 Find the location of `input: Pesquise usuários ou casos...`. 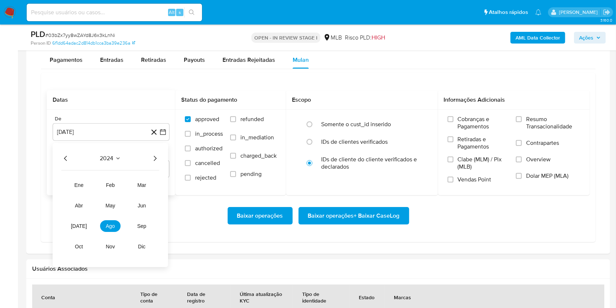

input: Pesquise usuários ou casos... is located at coordinates (114, 12).